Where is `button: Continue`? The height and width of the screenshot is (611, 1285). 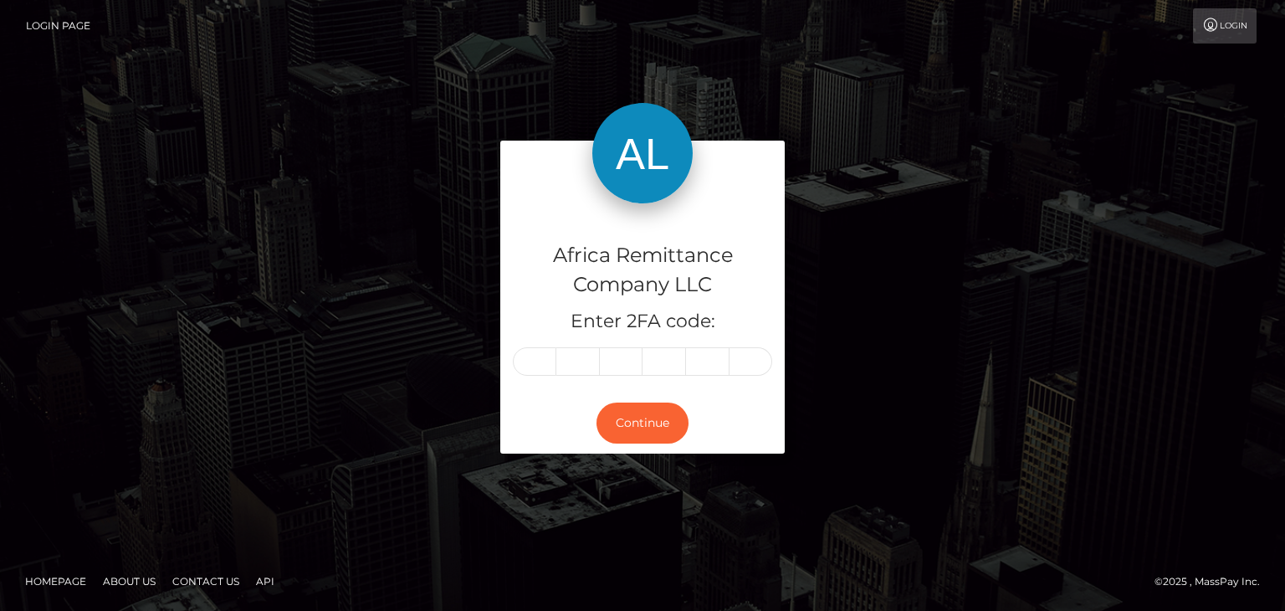
button: Continue is located at coordinates (642, 422).